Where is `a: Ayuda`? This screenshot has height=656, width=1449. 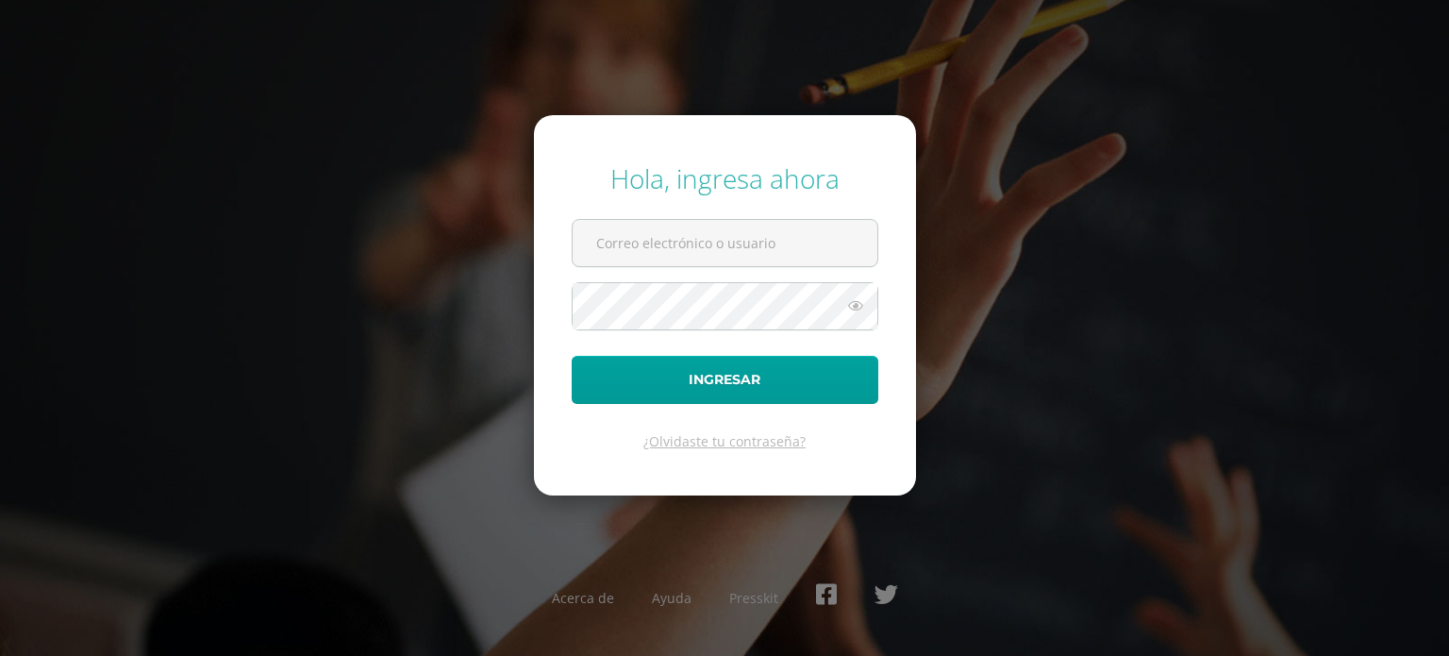 a: Ayuda is located at coordinates (672, 597).